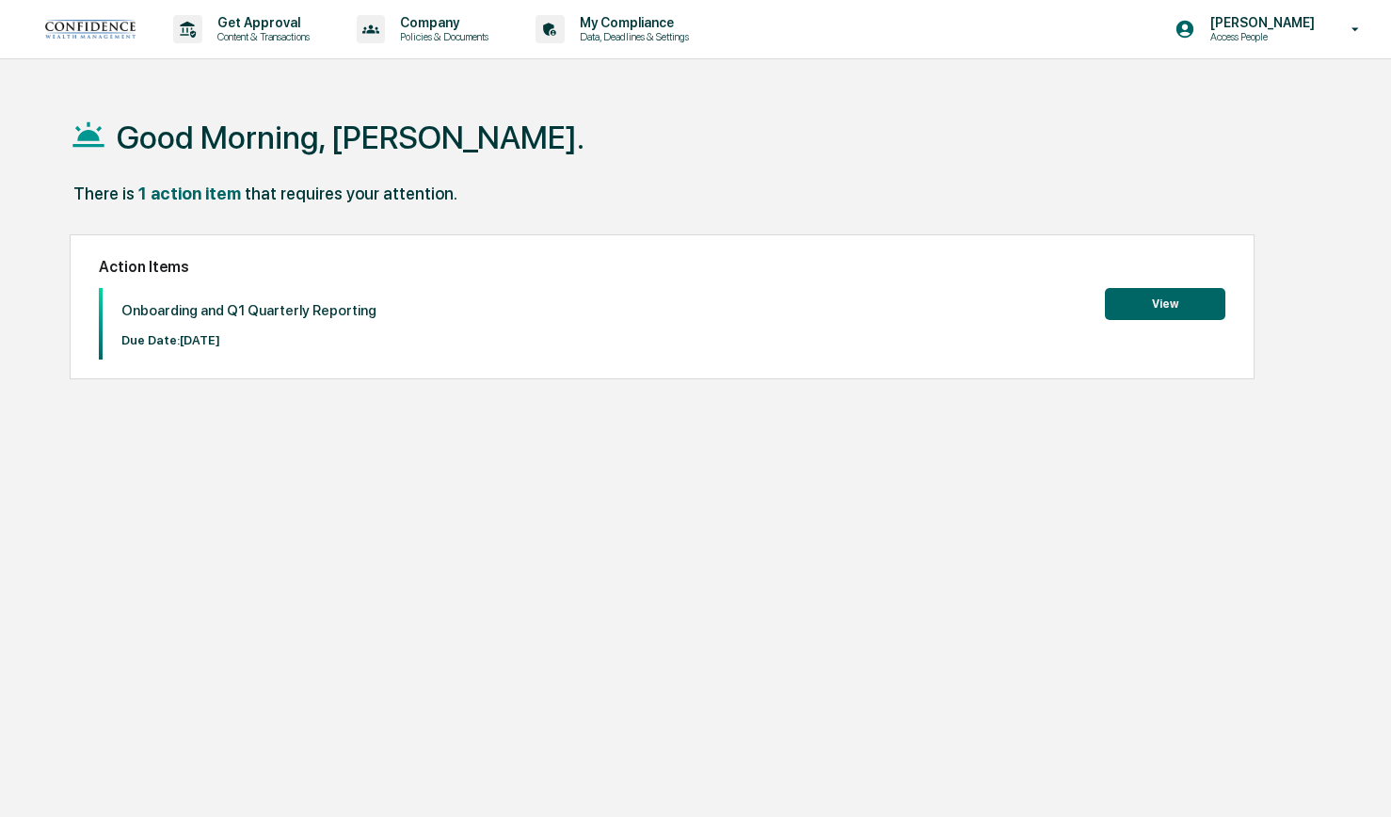 This screenshot has width=1391, height=817. What do you see at coordinates (90, 29) in the screenshot?
I see `img: logo` at bounding box center [90, 29].